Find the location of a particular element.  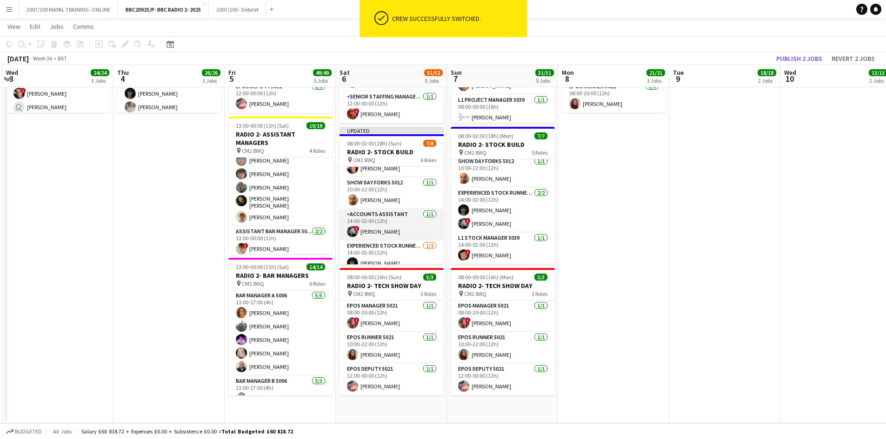

span: 8 is located at coordinates (567, 79).